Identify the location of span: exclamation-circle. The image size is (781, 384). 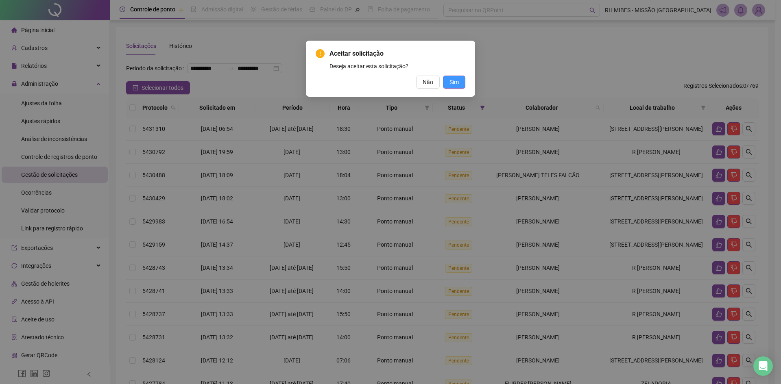
(320, 54).